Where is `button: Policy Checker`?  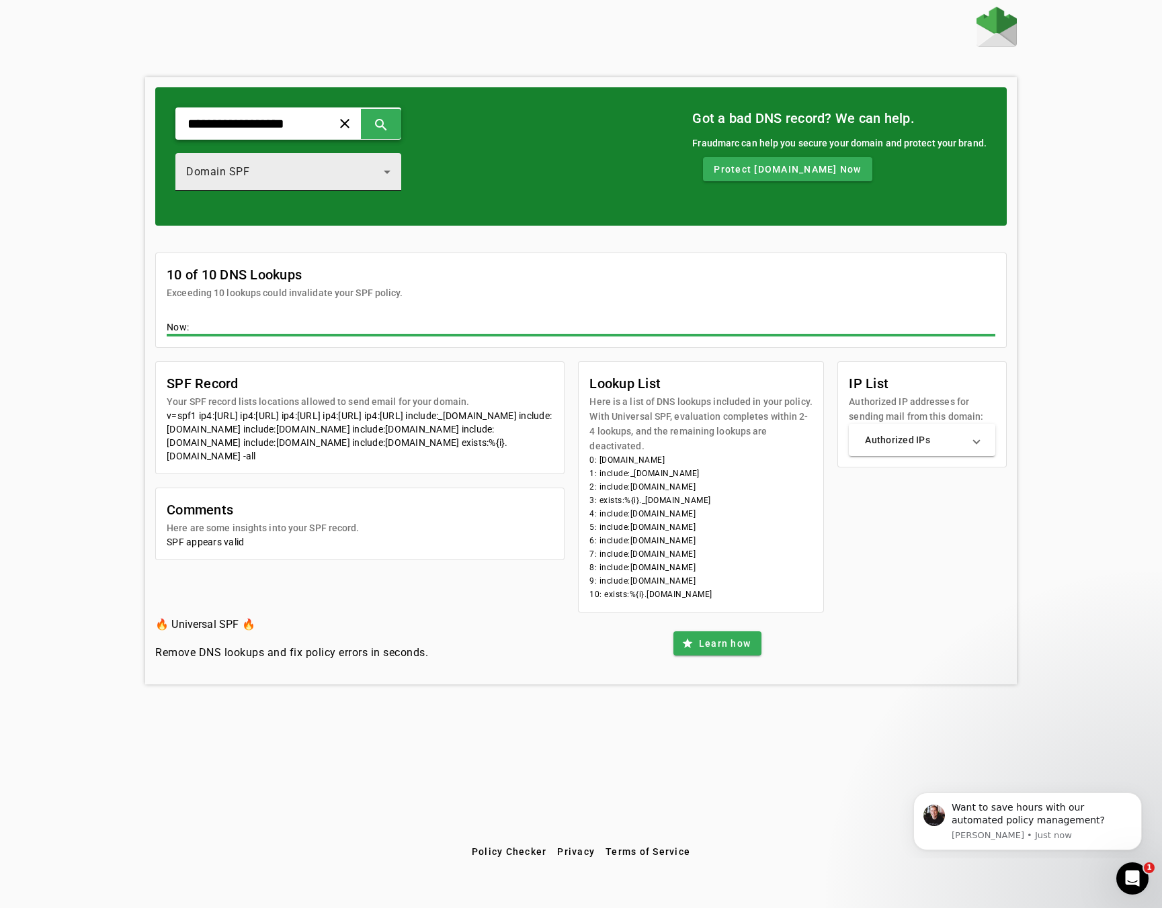
button: Policy Checker is located at coordinates (509, 852).